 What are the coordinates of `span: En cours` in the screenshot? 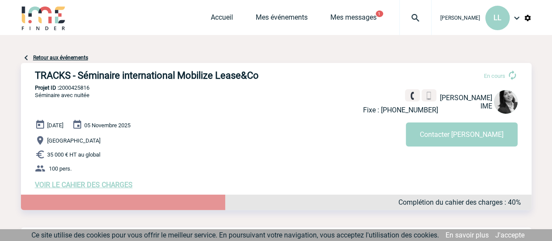 It's located at (495, 76).